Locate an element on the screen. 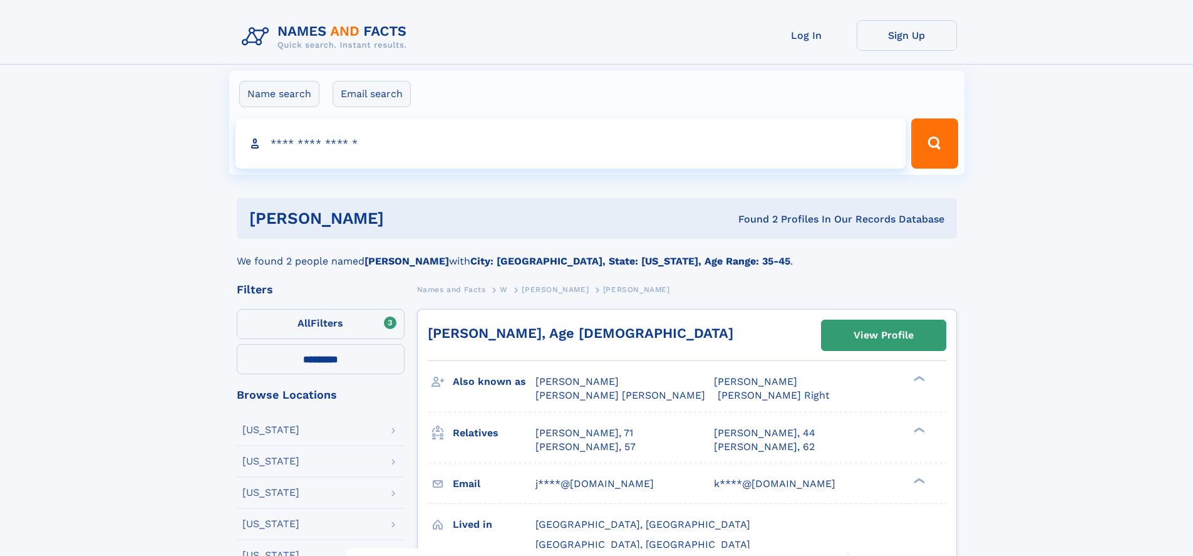 This screenshot has width=1193, height=556. div: Browse Locations is located at coordinates (321, 395).